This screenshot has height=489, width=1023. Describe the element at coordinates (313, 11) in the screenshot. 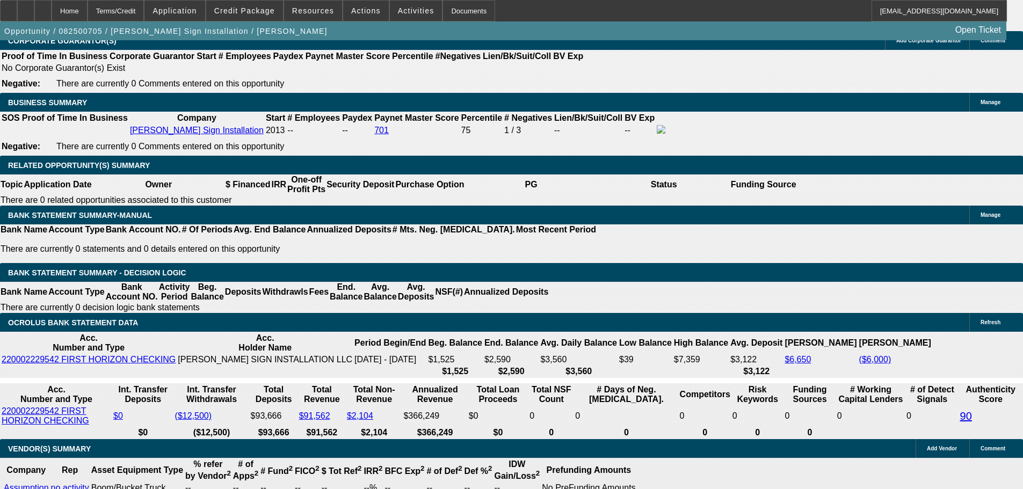

I see `span: Resources` at that location.